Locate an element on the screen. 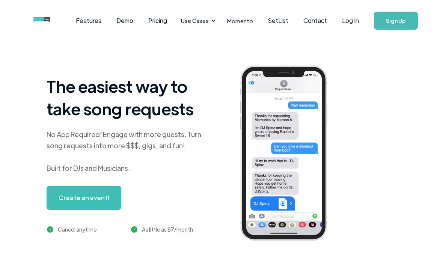  a: Pricing is located at coordinates (158, 21).